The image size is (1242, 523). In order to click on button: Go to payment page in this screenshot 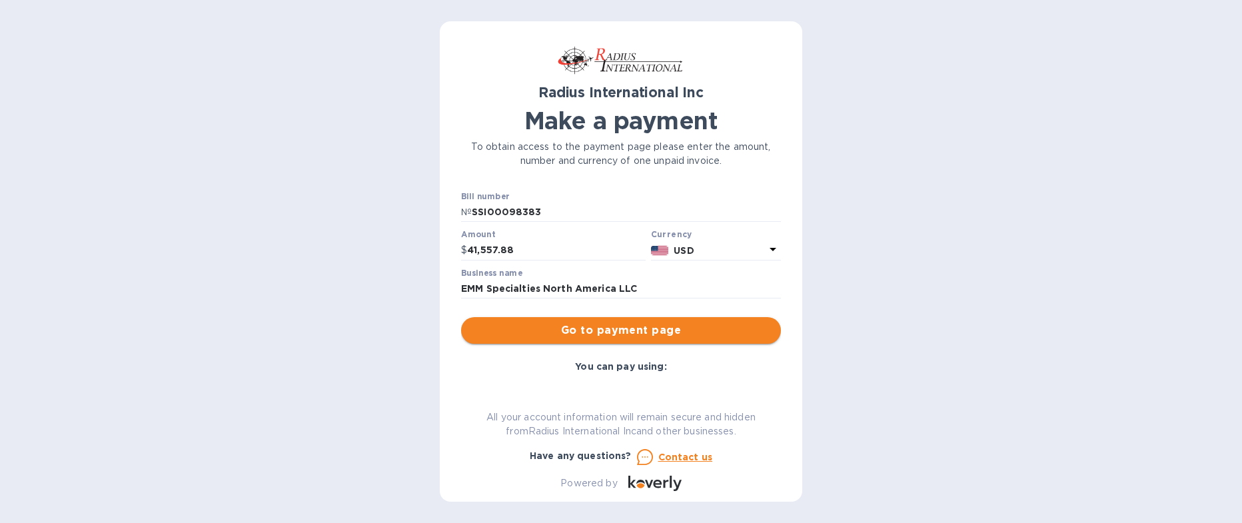, I will do `click(621, 330)`.